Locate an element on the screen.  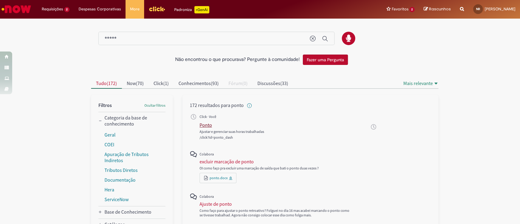
span: Favoritos is located at coordinates (400, 9).